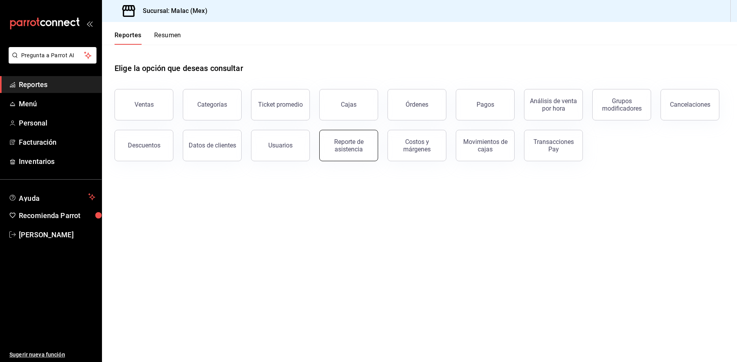 Image resolution: width=737 pixels, height=362 pixels. I want to click on button: Transacciones Pay, so click(553, 146).